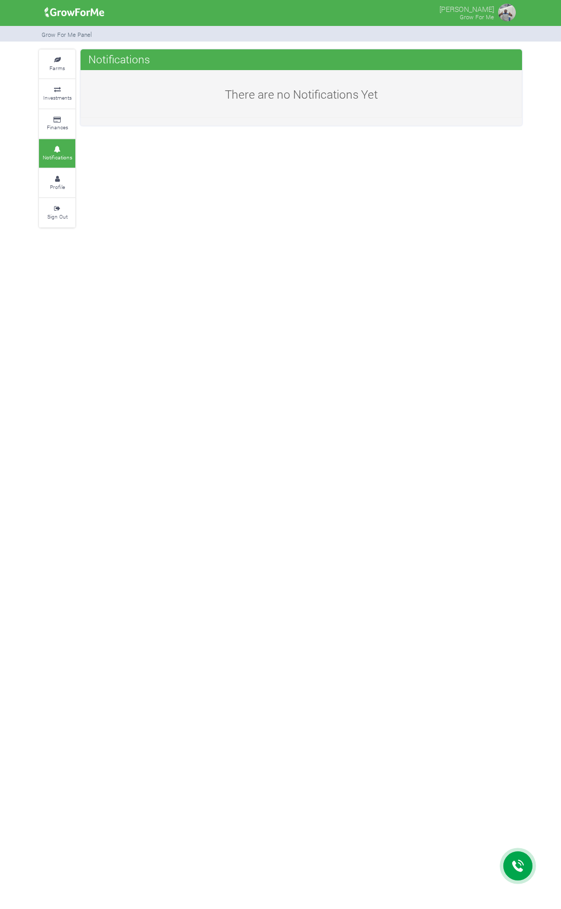 This screenshot has height=909, width=561. Describe the element at coordinates (66, 34) in the screenshot. I see `small: Grow For Me Panel` at that location.